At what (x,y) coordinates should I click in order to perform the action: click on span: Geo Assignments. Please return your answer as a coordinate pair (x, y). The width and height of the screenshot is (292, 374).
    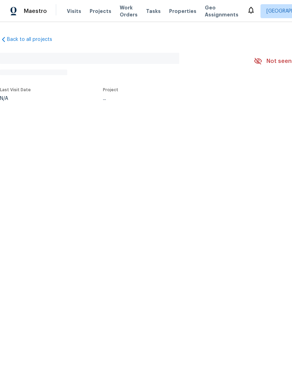
    Looking at the image, I should click on (221, 11).